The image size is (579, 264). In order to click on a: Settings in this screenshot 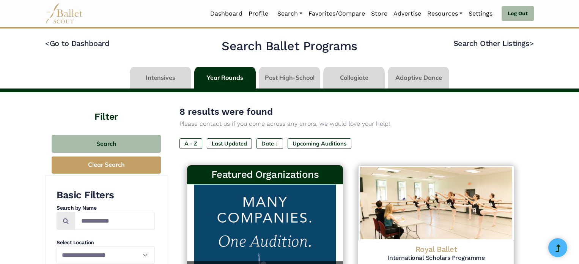, I will do `click(480, 14)`.